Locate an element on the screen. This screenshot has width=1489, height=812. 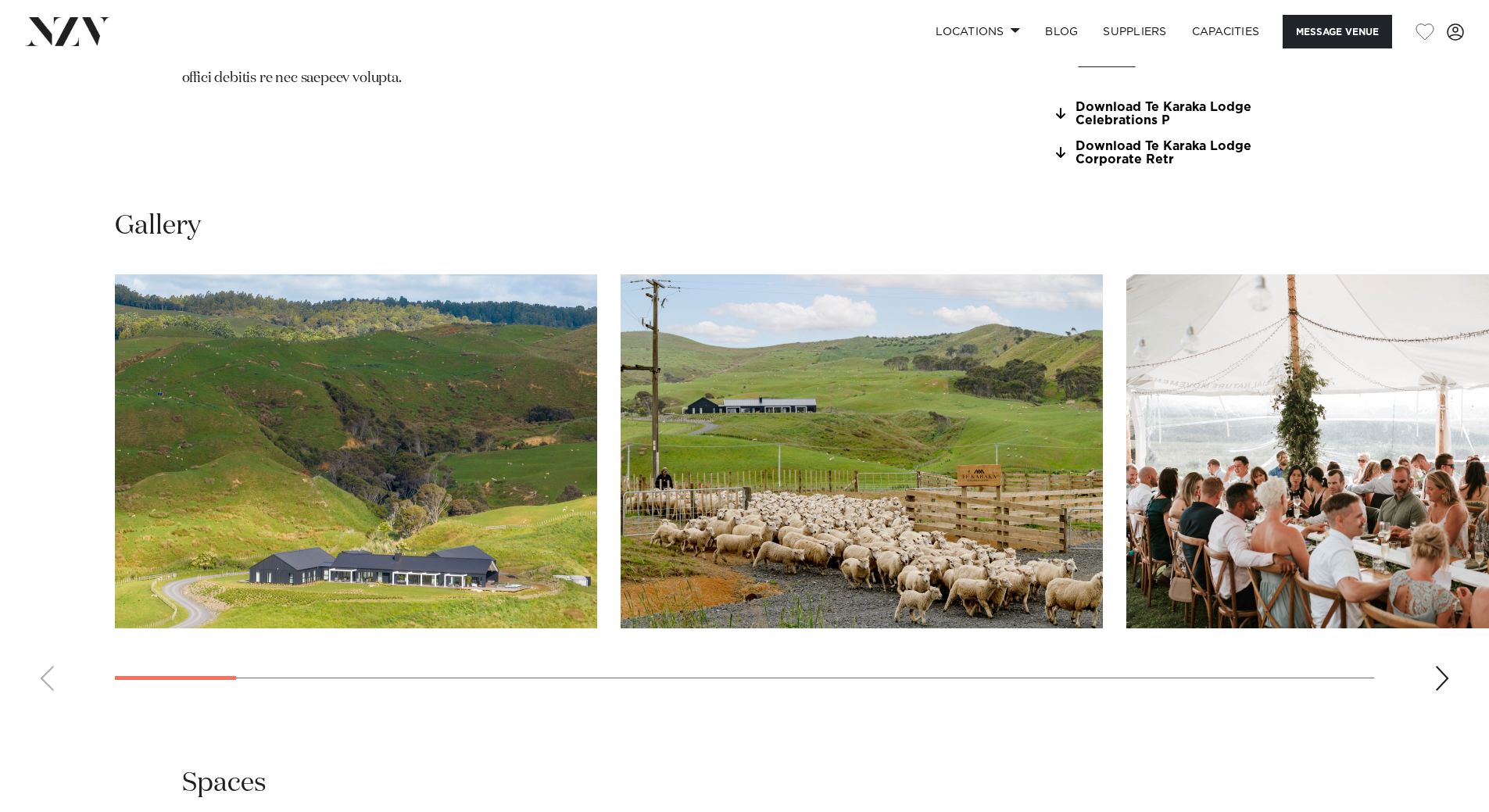
a: Download Te Karaka Lodge Celebrations P is located at coordinates (1180, 115).